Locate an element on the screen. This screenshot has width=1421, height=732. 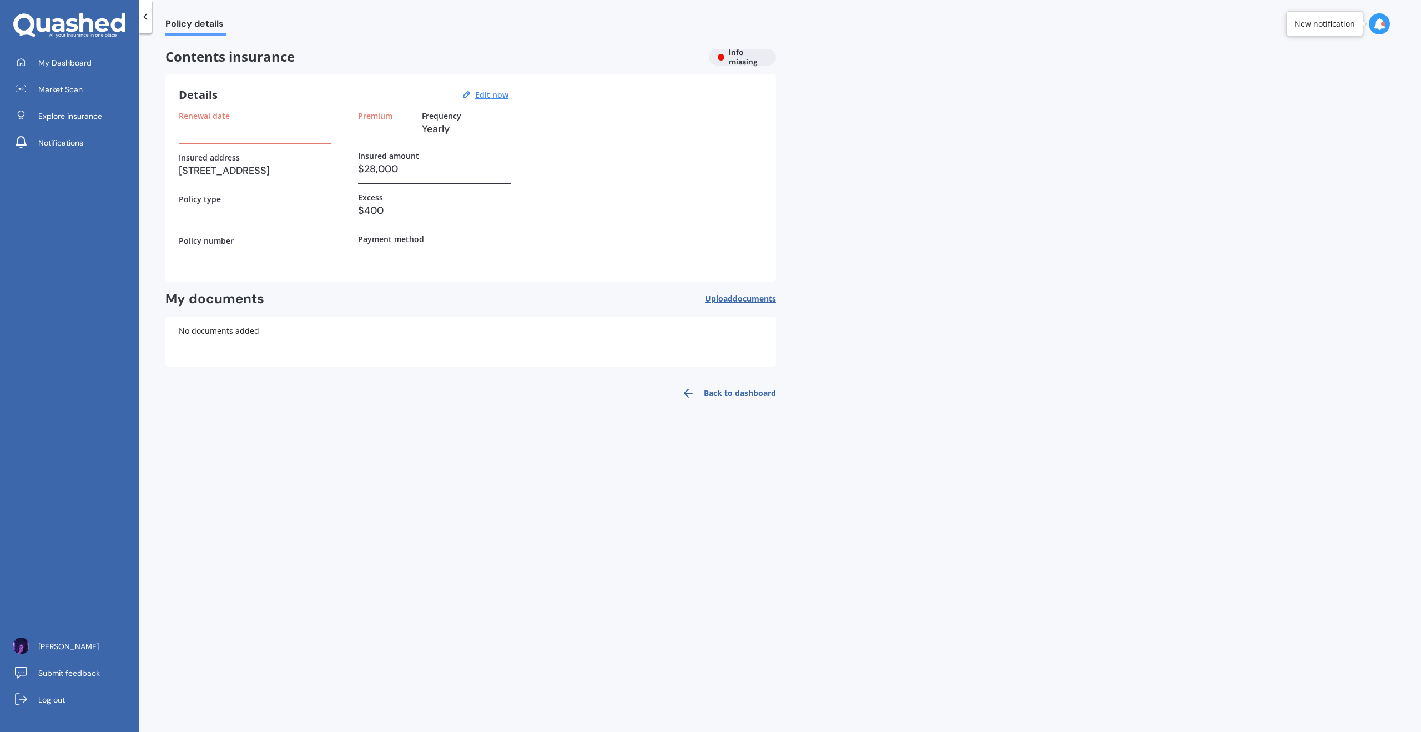
span: Policy details is located at coordinates (196, 26).